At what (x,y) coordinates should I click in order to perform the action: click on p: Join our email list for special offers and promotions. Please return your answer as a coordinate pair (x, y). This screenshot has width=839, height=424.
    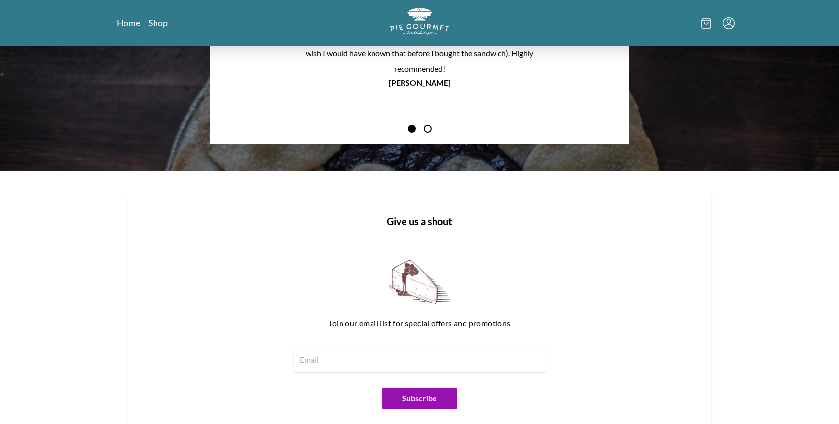
    Looking at the image, I should click on (420, 323).